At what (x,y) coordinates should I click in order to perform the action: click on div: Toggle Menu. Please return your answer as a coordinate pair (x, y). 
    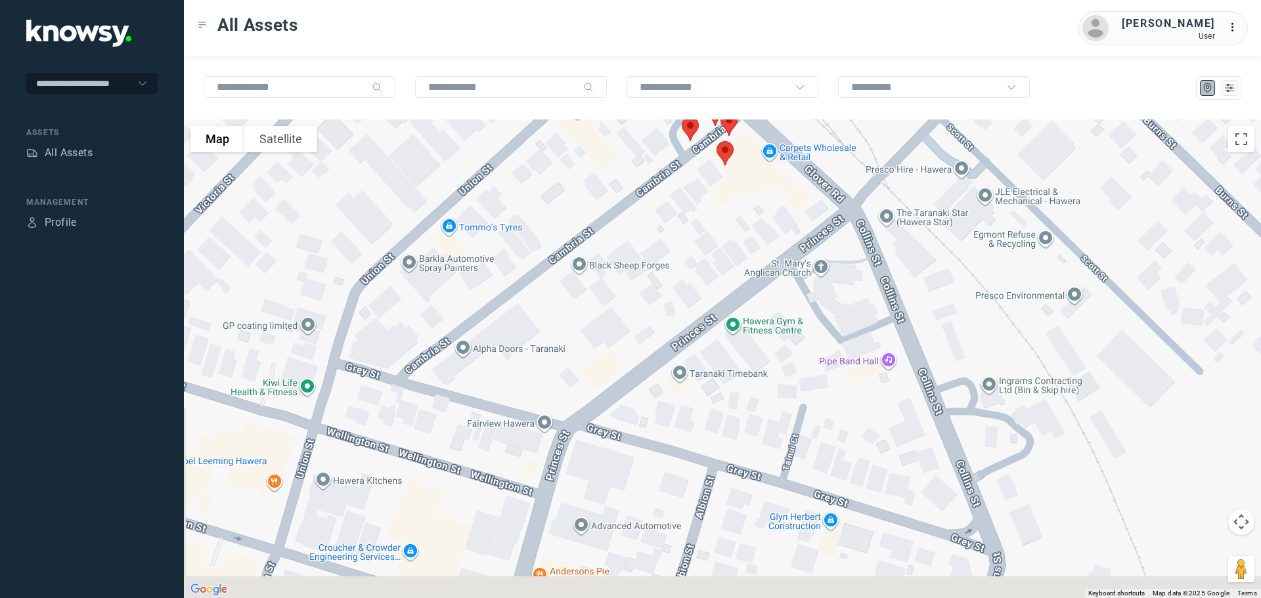
    Looking at the image, I should click on (202, 25).